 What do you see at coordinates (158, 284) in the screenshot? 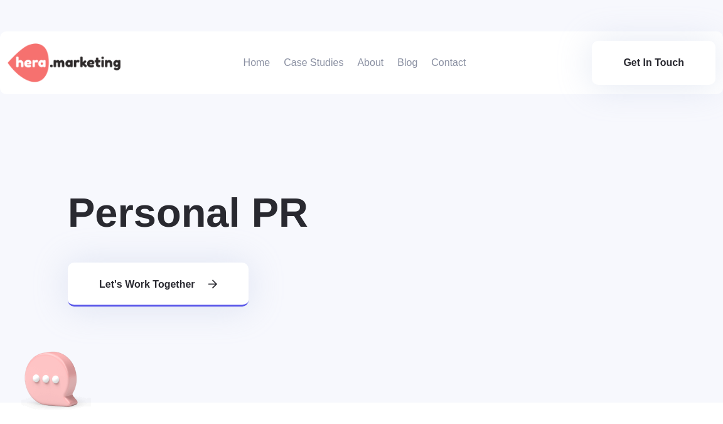
I see `a: Let's work together` at bounding box center [158, 284].